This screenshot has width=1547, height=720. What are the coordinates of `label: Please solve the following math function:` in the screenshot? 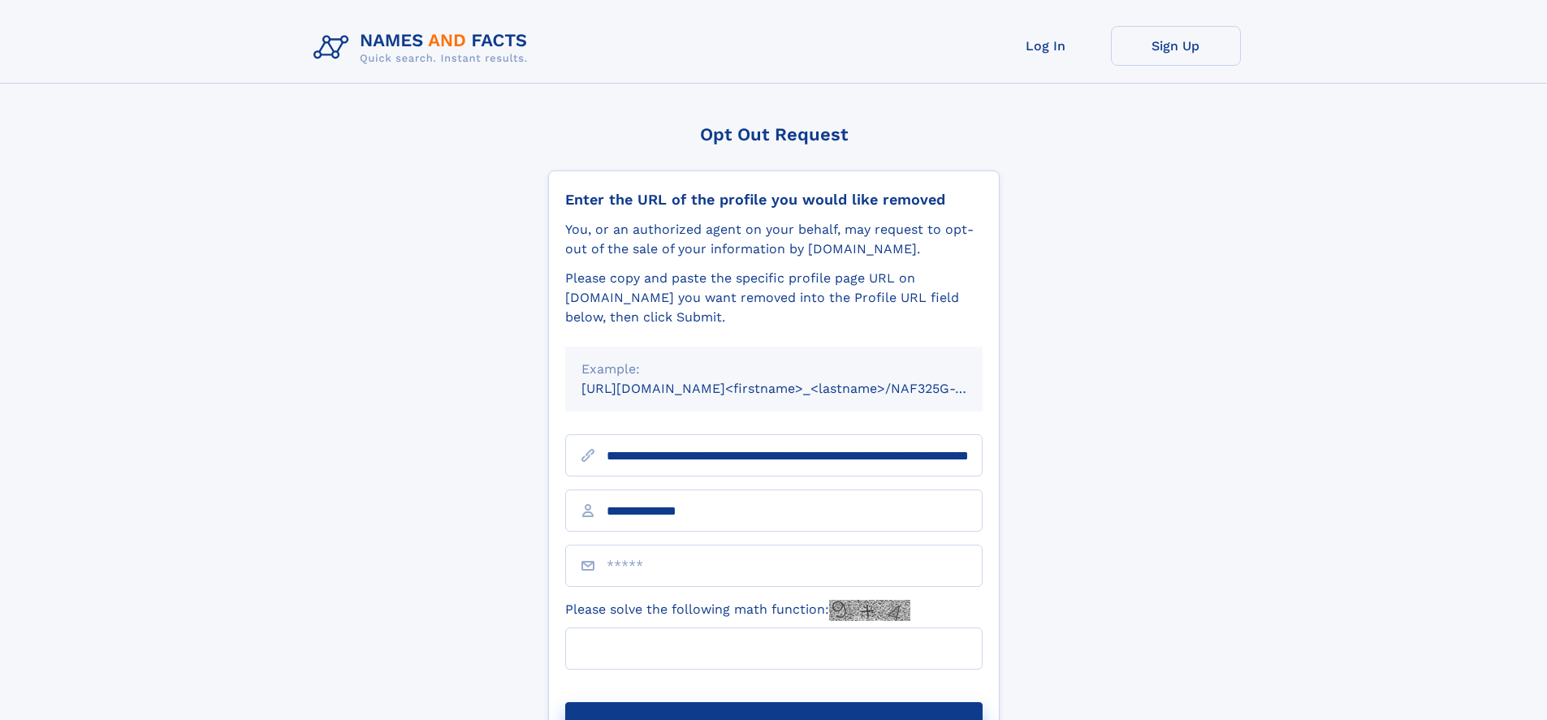 It's located at (737, 611).